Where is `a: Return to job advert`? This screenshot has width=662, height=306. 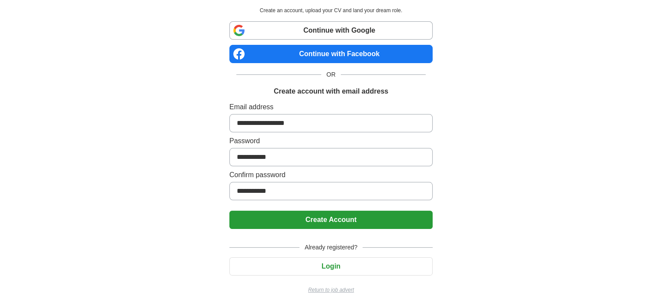 a: Return to job advert is located at coordinates (331, 290).